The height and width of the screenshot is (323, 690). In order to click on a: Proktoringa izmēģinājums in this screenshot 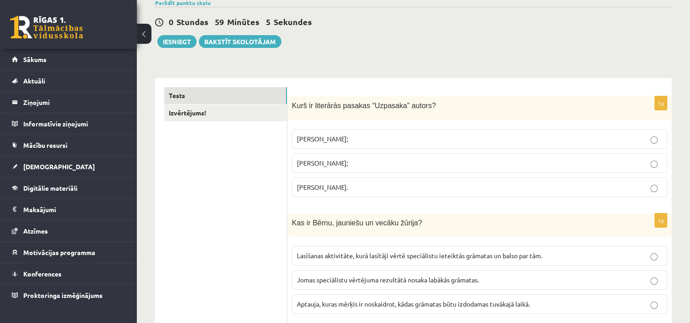, I will do `click(68, 295)`.